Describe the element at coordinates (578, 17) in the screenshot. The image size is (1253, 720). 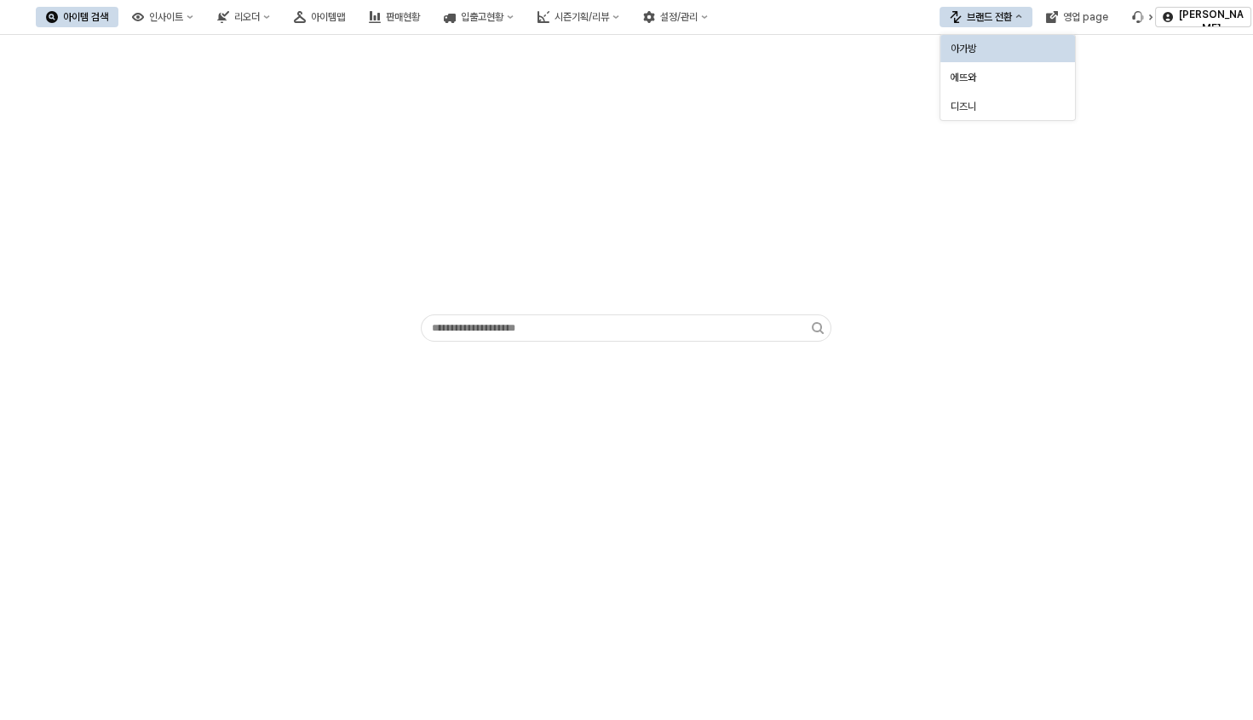
I see `button: 시즌기획/리뷰` at that location.